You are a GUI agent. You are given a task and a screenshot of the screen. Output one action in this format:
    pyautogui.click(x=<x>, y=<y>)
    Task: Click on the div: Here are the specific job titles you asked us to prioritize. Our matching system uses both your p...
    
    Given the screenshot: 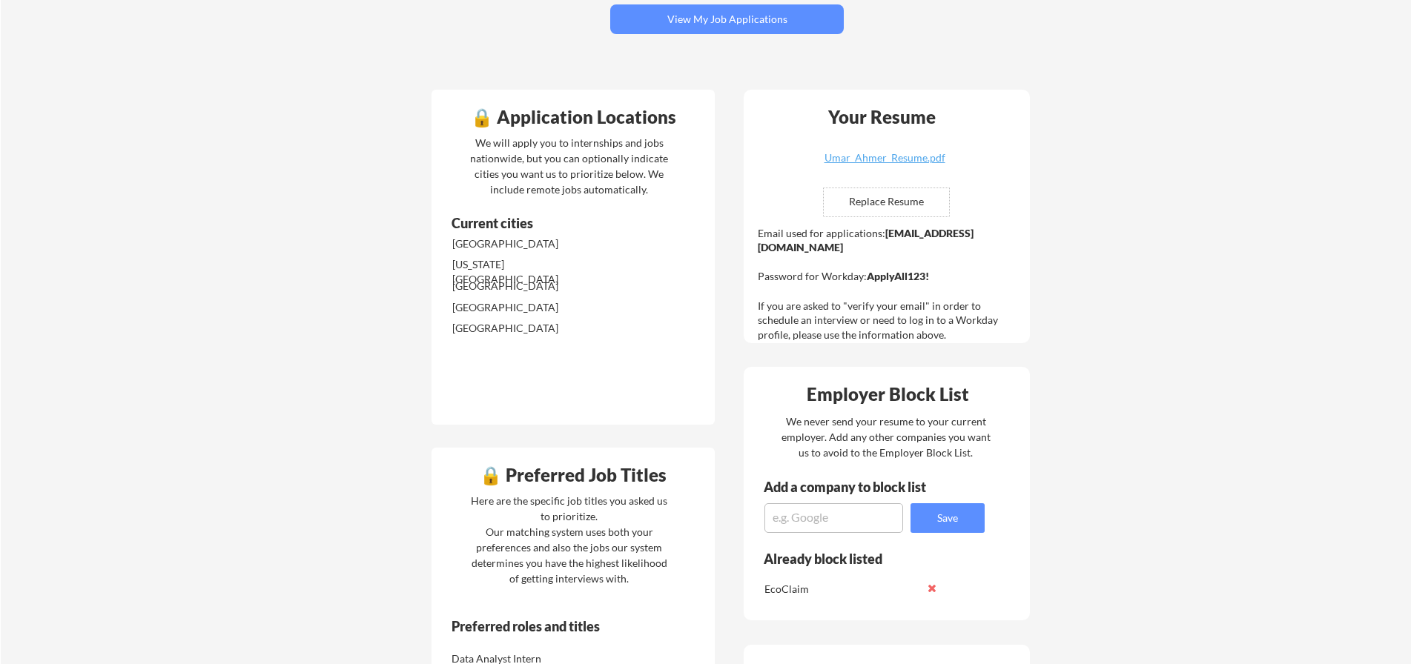 What is the action you would take?
    pyautogui.click(x=569, y=540)
    